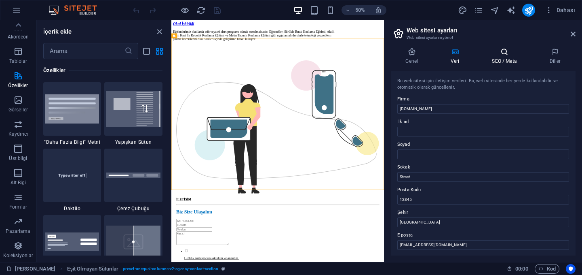 The height and width of the screenshot is (275, 582). Describe the element at coordinates (483, 212) in the screenshot. I see `label: Şehir` at that location.